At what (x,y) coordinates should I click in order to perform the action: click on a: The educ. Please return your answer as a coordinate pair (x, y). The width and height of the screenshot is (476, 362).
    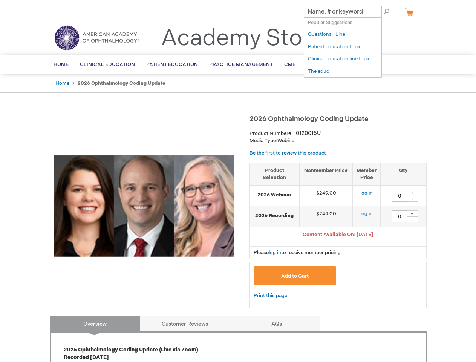
    Looking at the image, I should click on (319, 71).